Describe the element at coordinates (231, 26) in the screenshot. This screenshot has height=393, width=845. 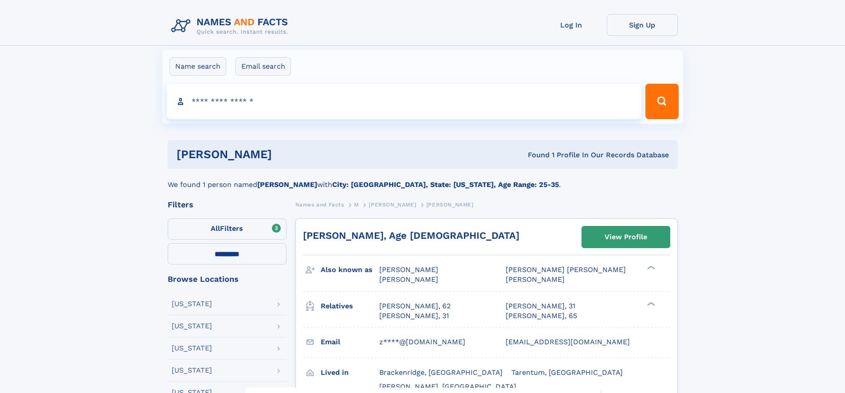
I see `img: Logo Names and Facts` at that location.